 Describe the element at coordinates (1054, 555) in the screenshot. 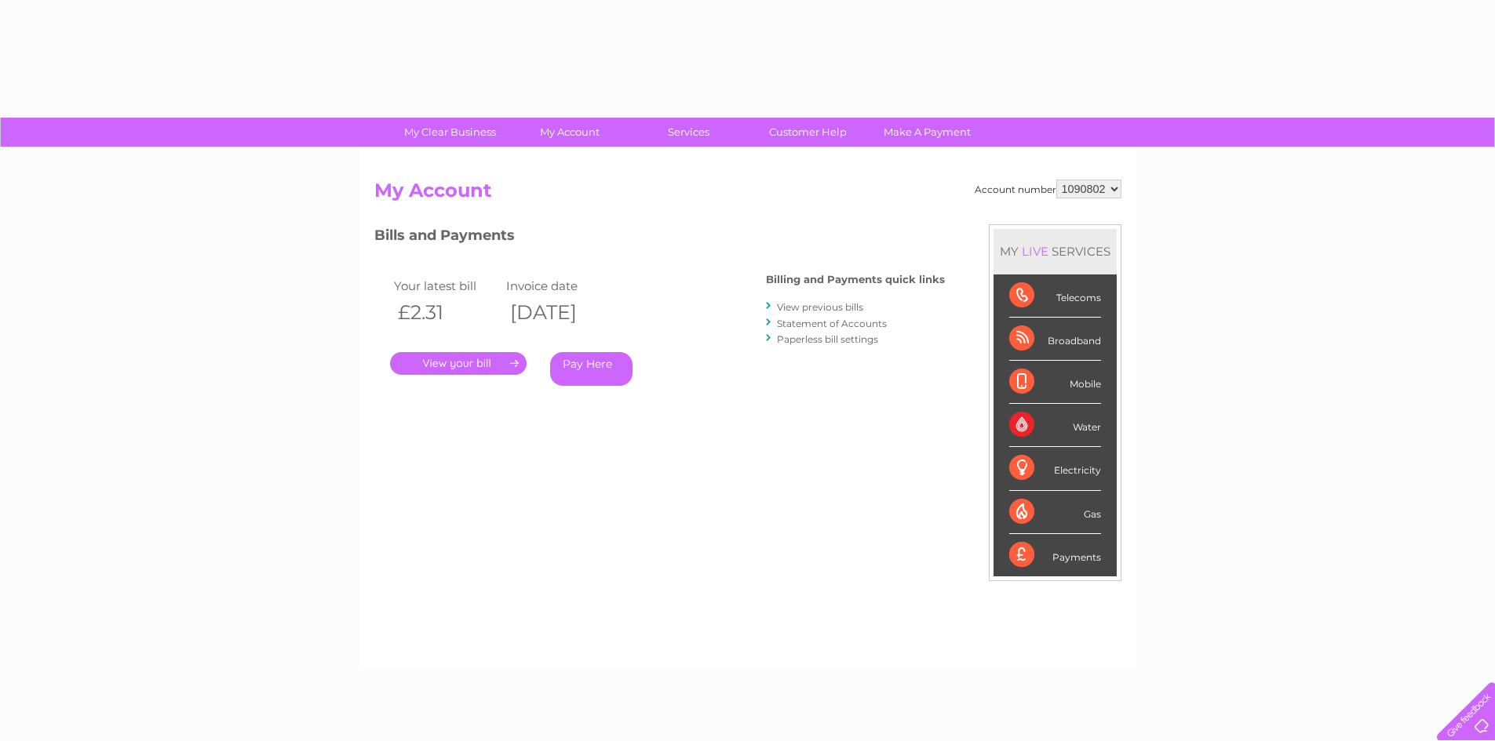

I see `div: Payments` at that location.